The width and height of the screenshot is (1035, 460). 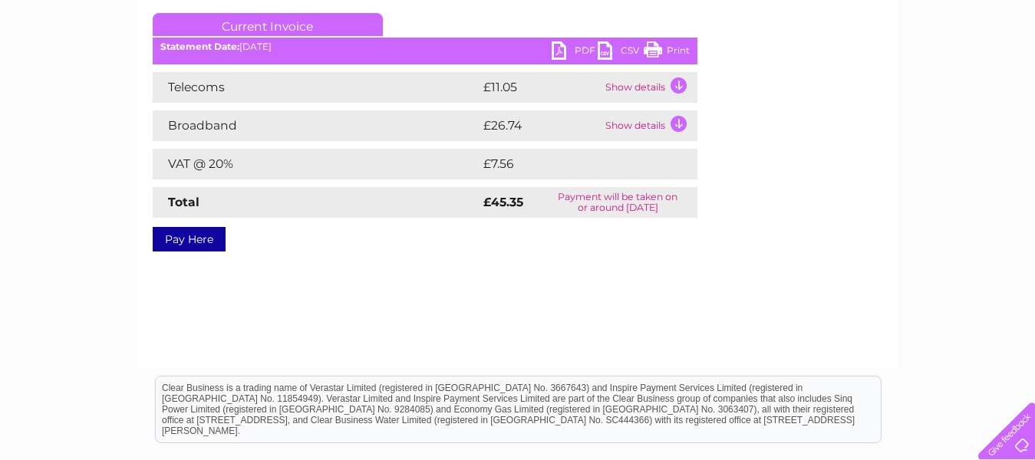 I want to click on b: Statement Date:, so click(x=200, y=46).